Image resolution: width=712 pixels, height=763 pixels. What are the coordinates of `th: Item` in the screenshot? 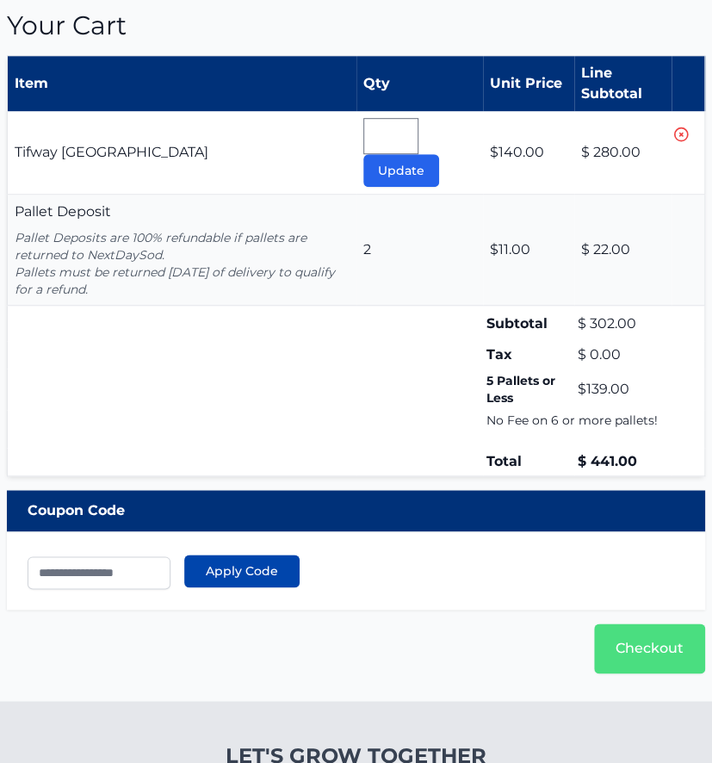 It's located at (182, 84).